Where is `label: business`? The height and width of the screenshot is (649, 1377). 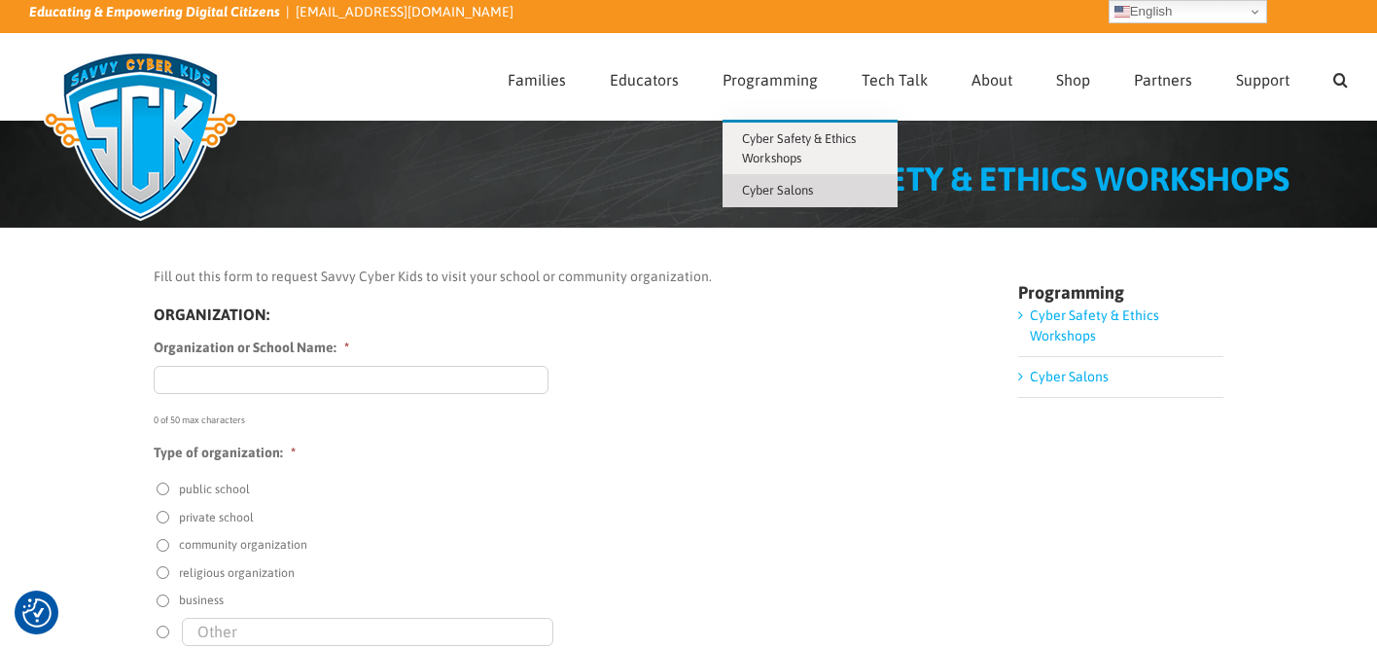 label: business is located at coordinates (201, 600).